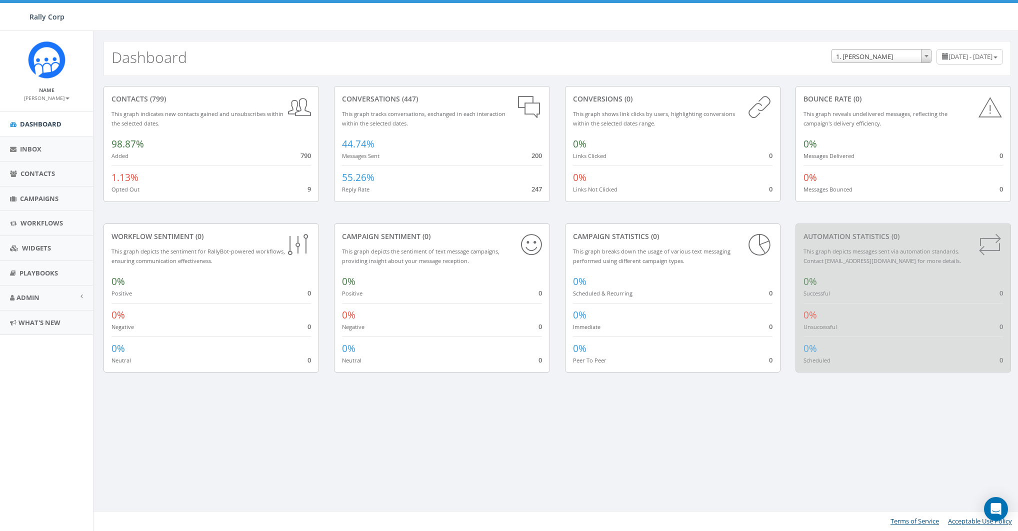 This screenshot has height=531, width=1018. Describe the element at coordinates (996, 509) in the screenshot. I see `div: Open Intercom Messenger` at that location.